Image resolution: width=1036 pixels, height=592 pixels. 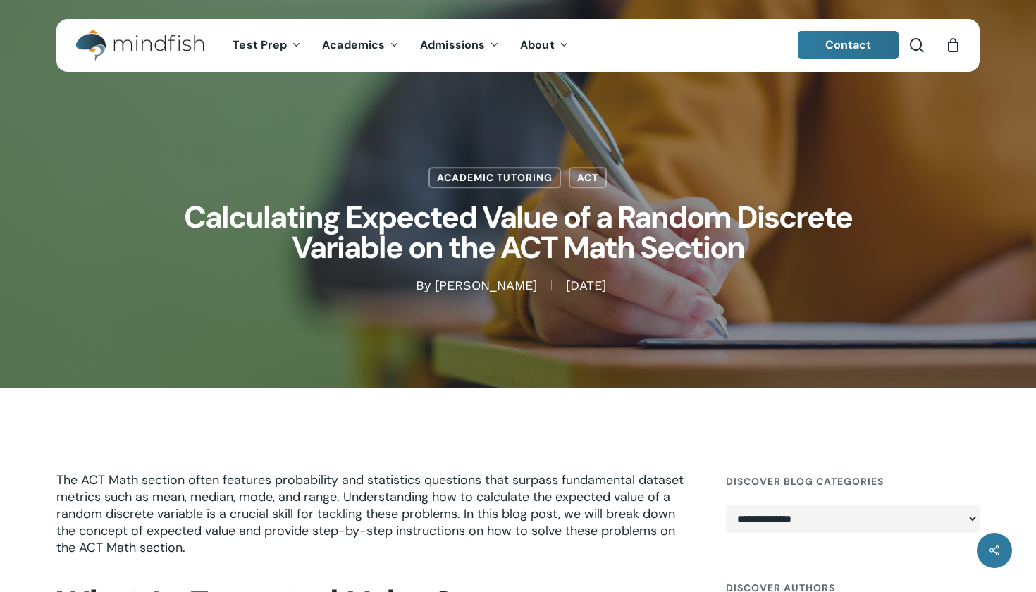 I want to click on span: By, so click(x=423, y=286).